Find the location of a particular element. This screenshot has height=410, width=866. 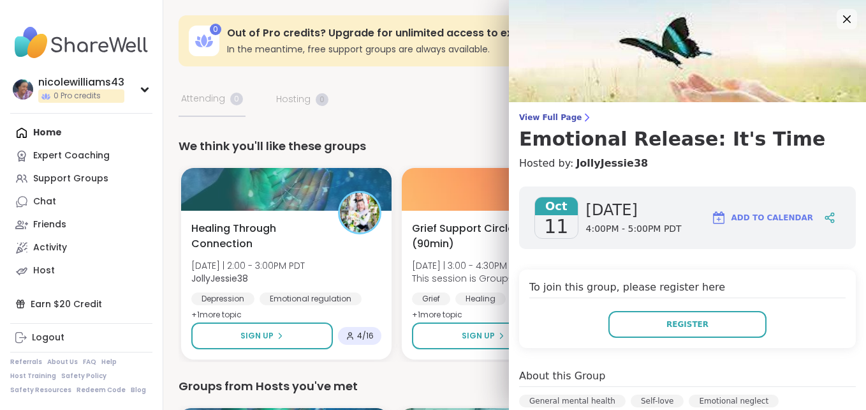

span: Oct is located at coordinates (556, 206).